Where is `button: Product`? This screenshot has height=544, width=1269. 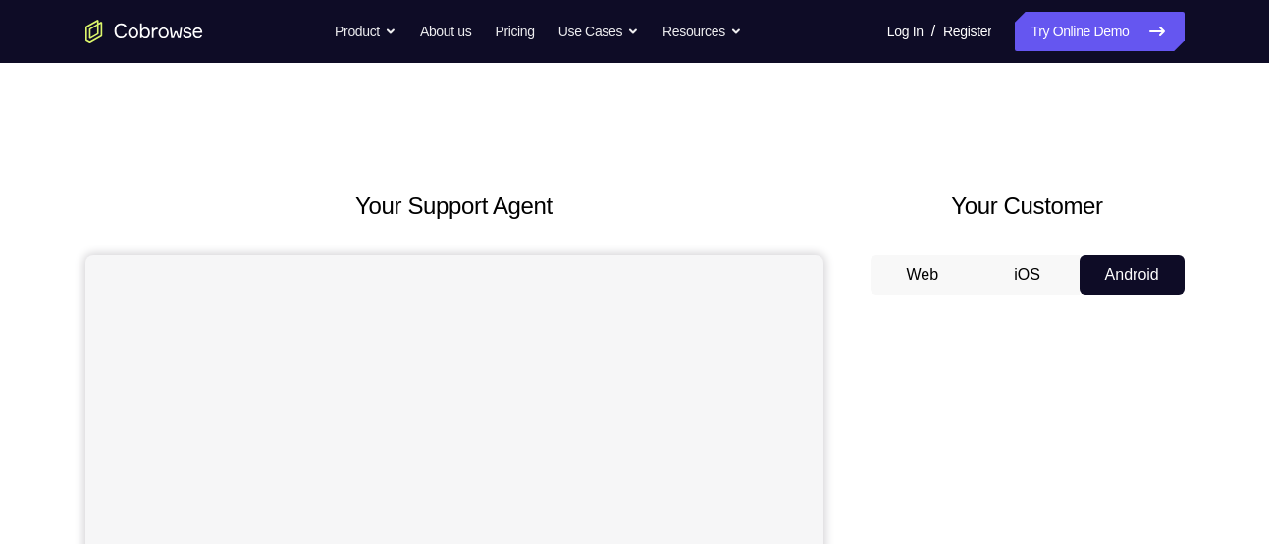
button: Product is located at coordinates (365, 31).